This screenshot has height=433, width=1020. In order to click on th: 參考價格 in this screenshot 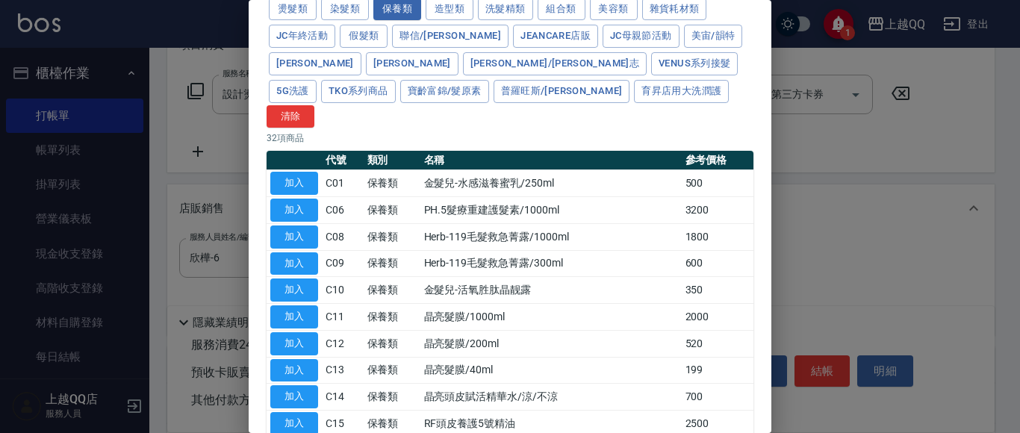, I will do `click(718, 161)`.